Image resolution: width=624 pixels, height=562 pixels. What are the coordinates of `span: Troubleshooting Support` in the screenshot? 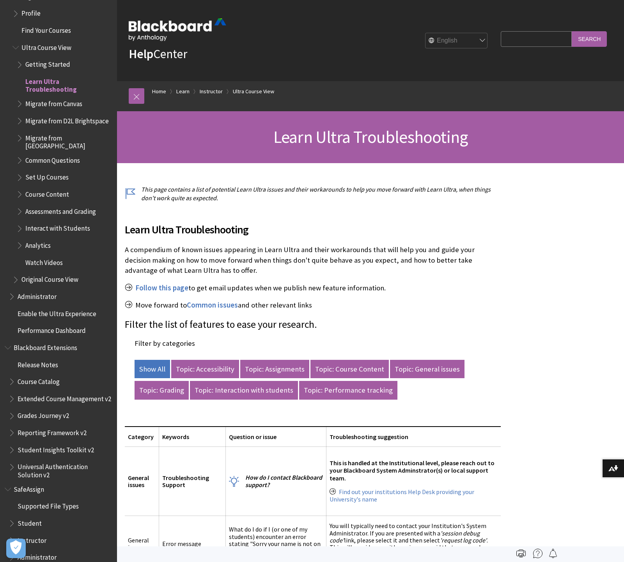 It's located at (186, 481).